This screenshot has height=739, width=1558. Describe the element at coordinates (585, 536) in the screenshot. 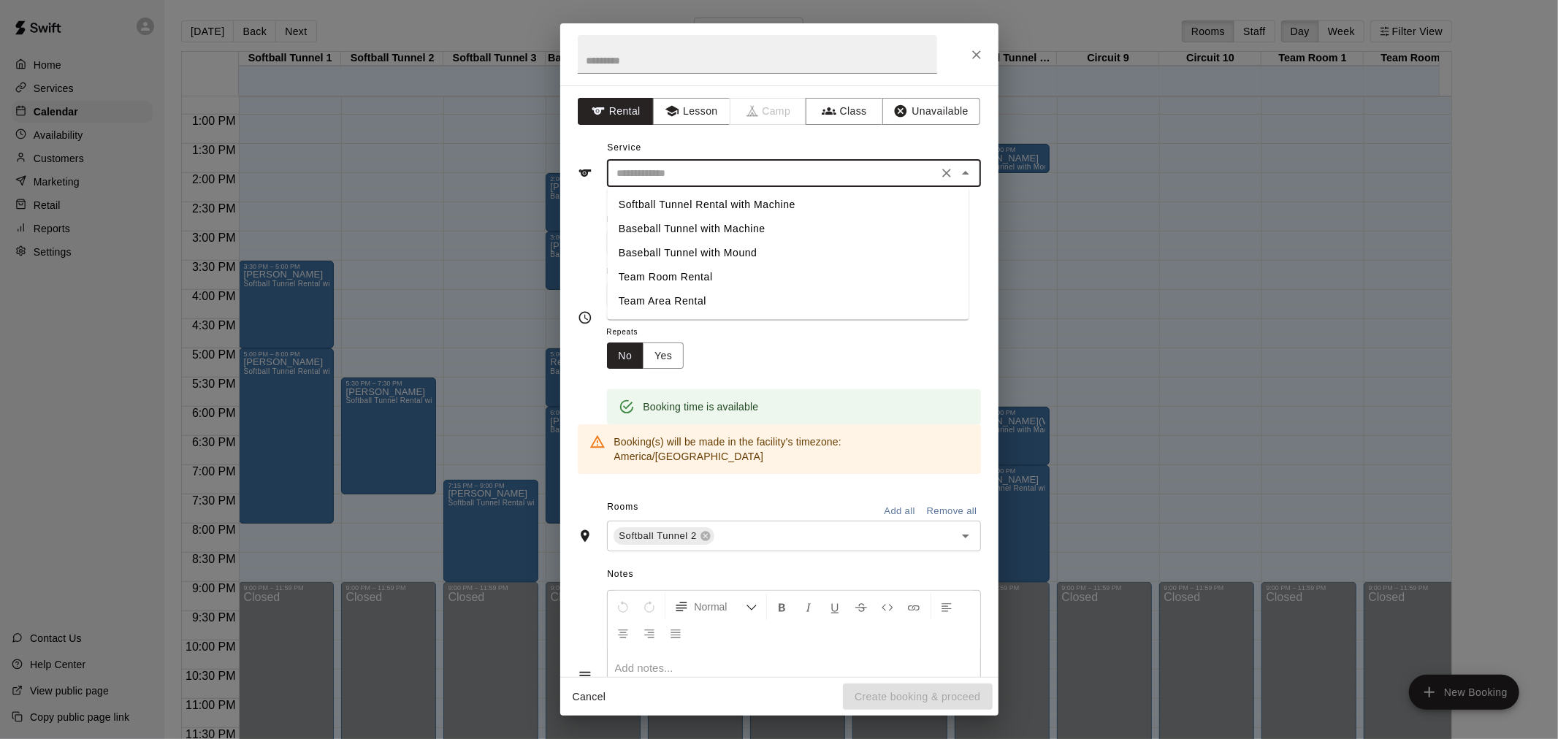

I see `svg: Rooms` at that location.